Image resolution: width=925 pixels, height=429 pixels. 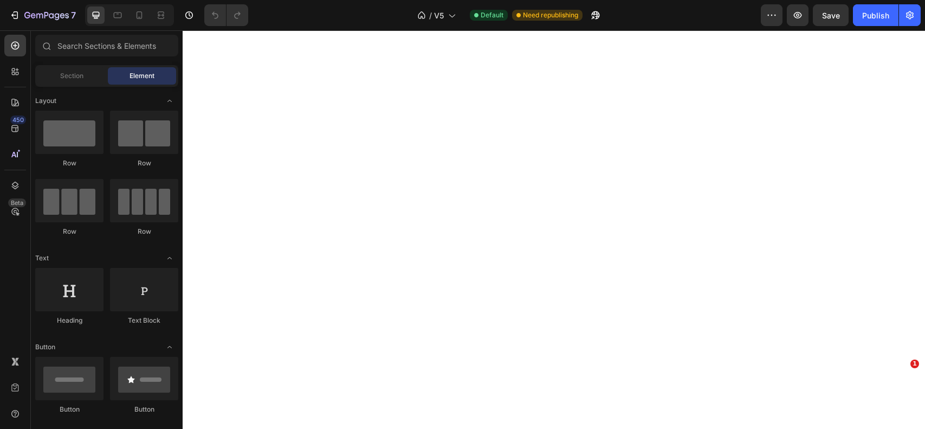 I want to click on div: Heading, so click(x=69, y=320).